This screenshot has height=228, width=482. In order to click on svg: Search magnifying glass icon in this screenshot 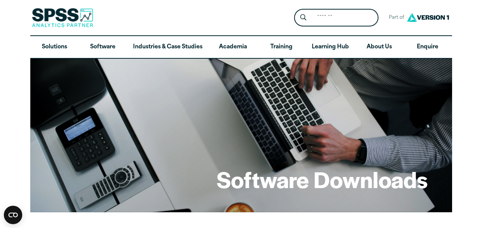, I will do `click(304, 17)`.